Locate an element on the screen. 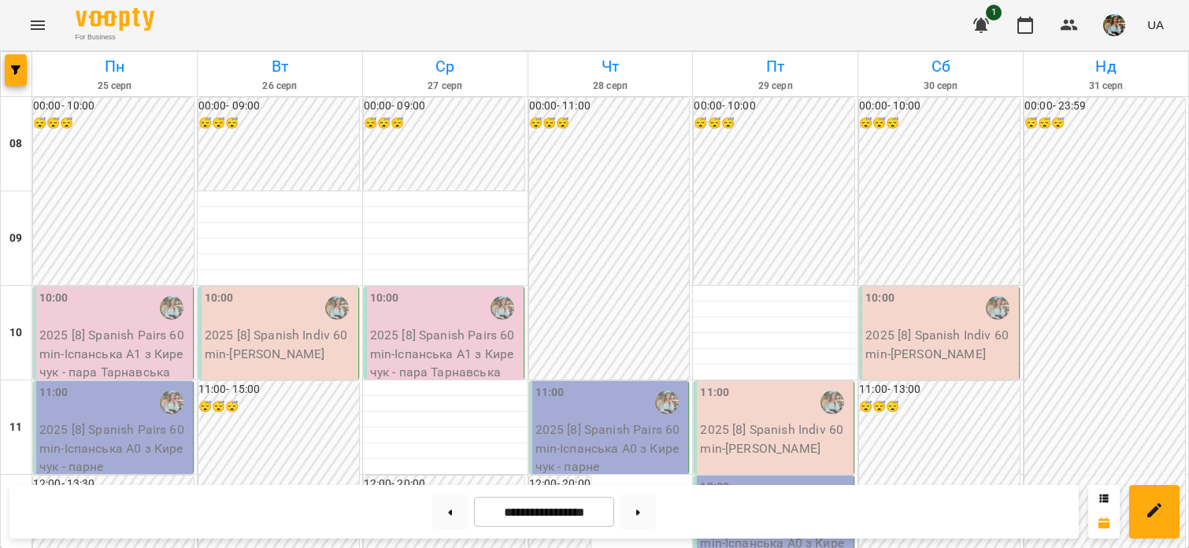 This screenshot has width=1189, height=548. h6: 11:00 - 13:00 is located at coordinates (940, 390).